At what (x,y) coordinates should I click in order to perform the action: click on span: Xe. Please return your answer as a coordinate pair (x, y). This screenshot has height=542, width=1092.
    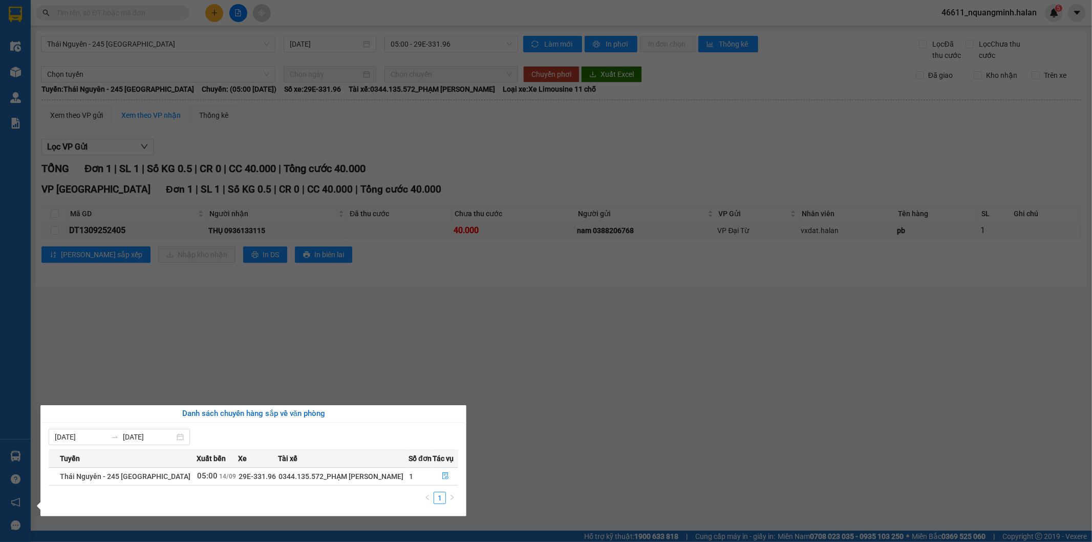
    Looking at the image, I should click on (242, 458).